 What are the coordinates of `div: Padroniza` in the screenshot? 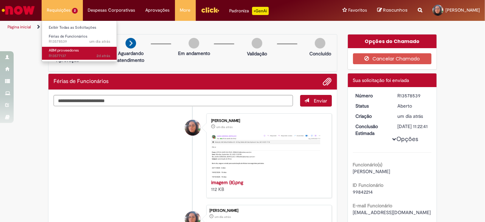 It's located at (249, 11).